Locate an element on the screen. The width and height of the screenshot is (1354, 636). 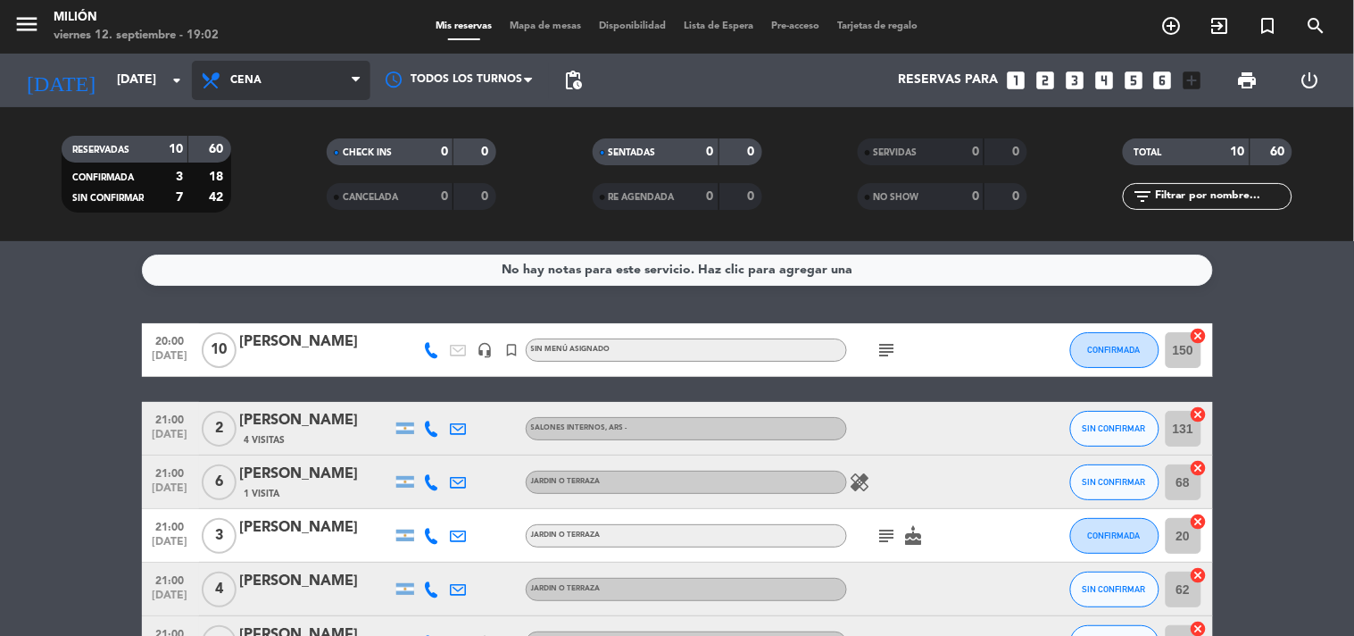
span: SENTADAS is located at coordinates (632, 153).